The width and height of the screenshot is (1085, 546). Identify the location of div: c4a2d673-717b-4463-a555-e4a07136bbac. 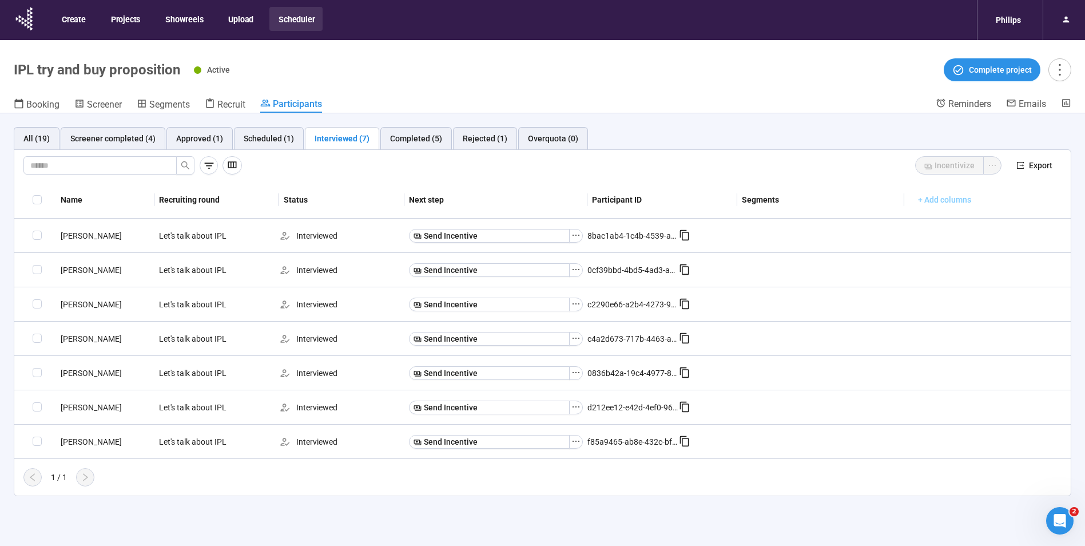
(633, 339).